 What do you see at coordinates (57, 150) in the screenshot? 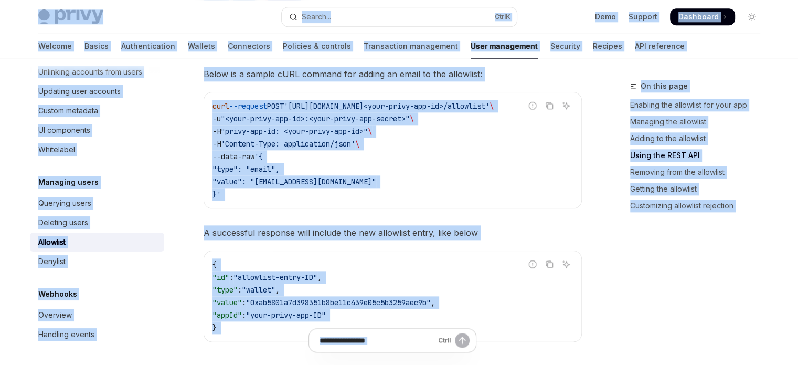
I see `div: Whitelabel` at bounding box center [57, 150].